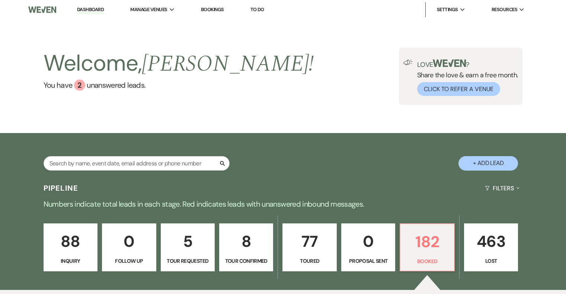 This screenshot has width=566, height=294. I want to click on p: 88, so click(70, 241).